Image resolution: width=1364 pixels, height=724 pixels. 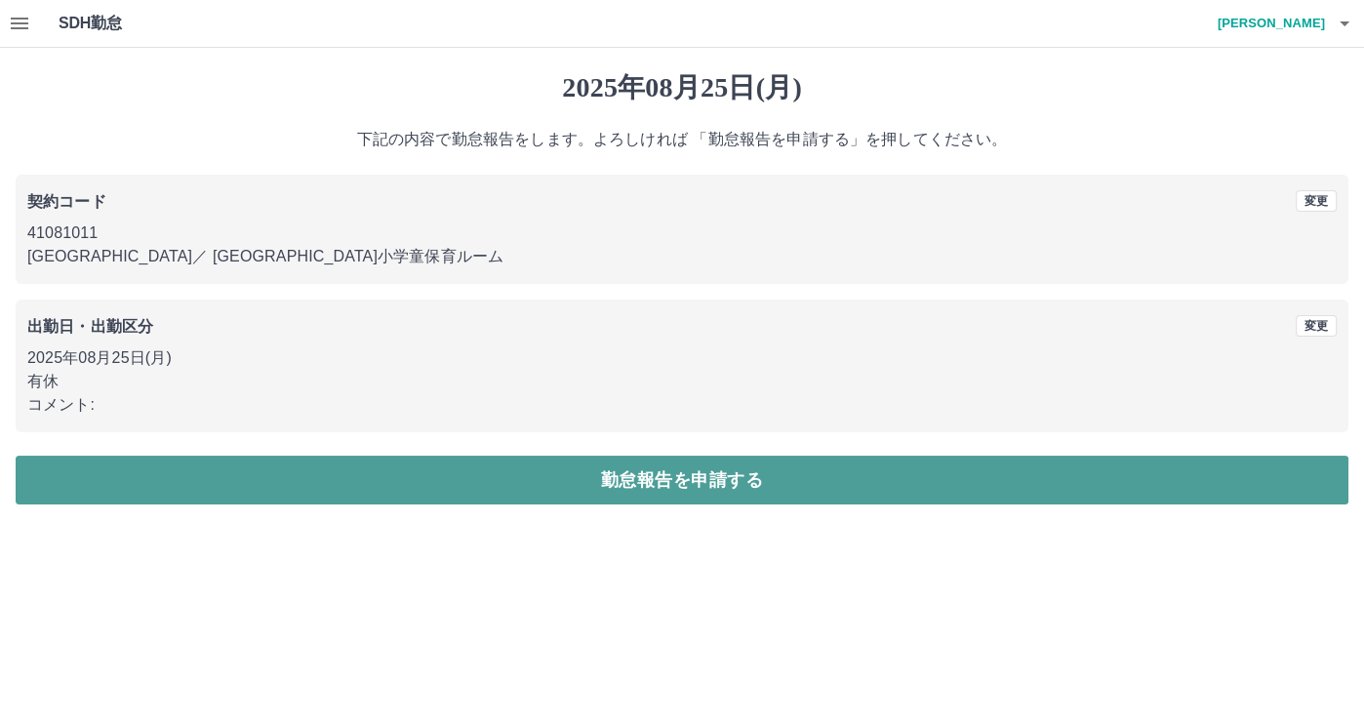 What do you see at coordinates (66, 201) in the screenshot?
I see `b: 契約コード` at bounding box center [66, 201].